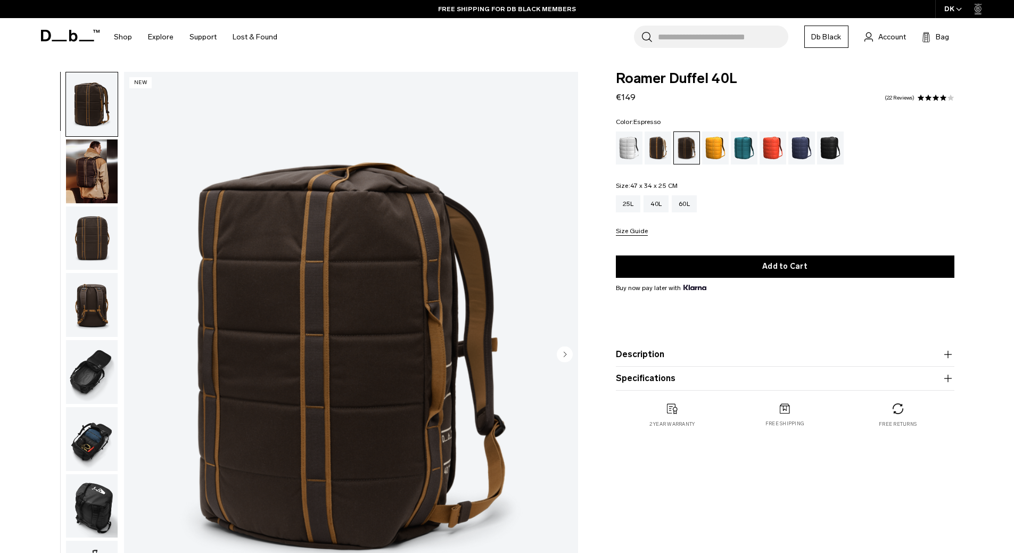 The width and height of the screenshot is (1014, 553). Describe the element at coordinates (632, 232) in the screenshot. I see `button: Size Guide` at that location.